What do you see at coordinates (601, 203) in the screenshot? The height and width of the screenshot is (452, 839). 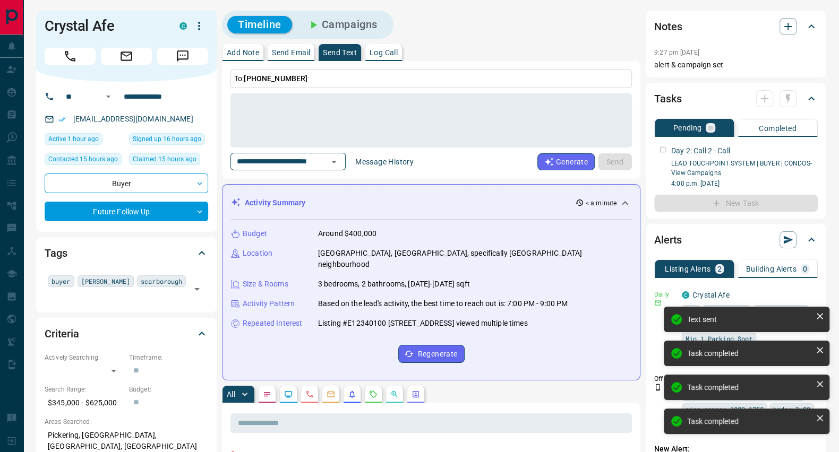 I see `p: < a minute` at bounding box center [601, 203].